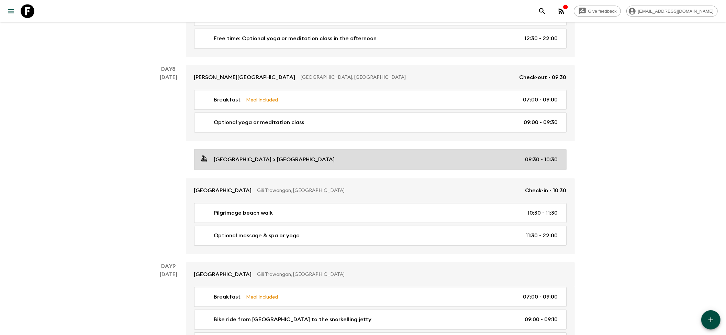 Image resolution: width=726 pixels, height=335 pixels. Describe the element at coordinates (381, 236) in the screenshot. I see `a: Optional massage & spa or yoga11:30 - 22:00` at that location.